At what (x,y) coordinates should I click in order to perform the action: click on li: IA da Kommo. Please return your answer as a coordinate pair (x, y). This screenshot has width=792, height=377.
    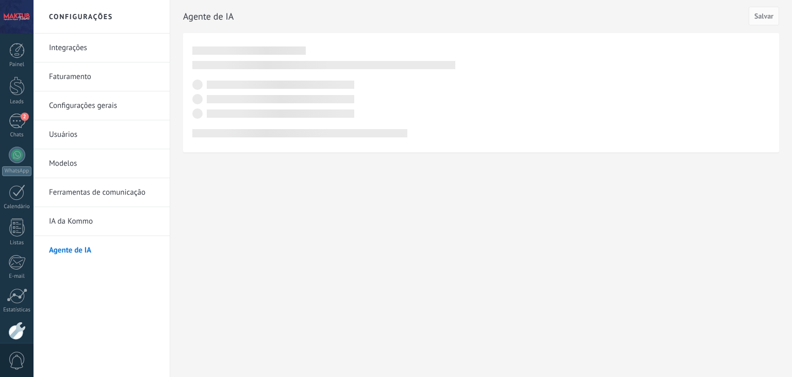
    Looking at the image, I should click on (102, 221).